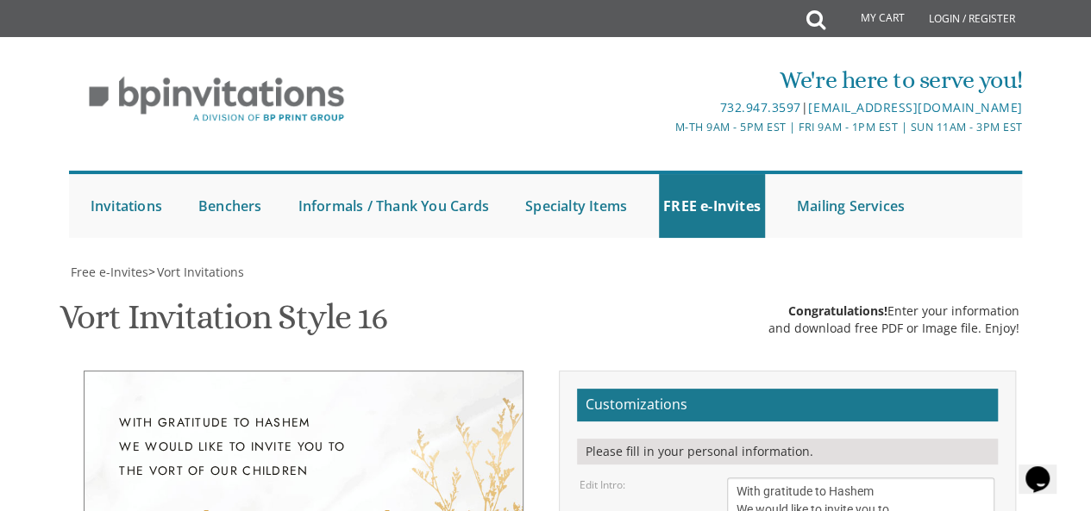 The image size is (1091, 511). What do you see at coordinates (223, 323) in the screenshot?
I see `h1: Vort Invitation Style 16` at bounding box center [223, 323].